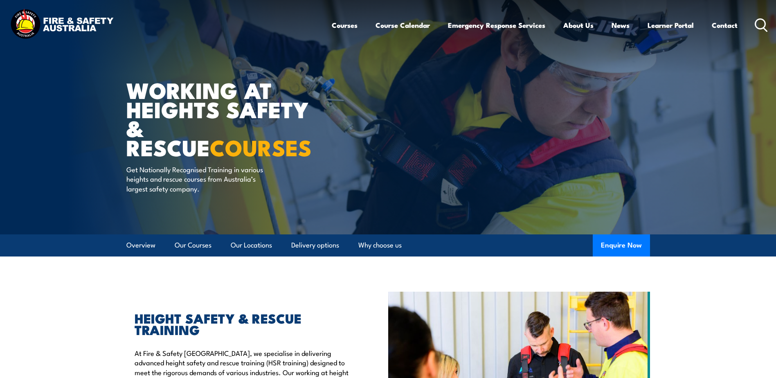 The image size is (776, 378). Describe the element at coordinates (243, 324) in the screenshot. I see `h2: HEIGHT SAFETY & RESCUE TRAINING` at that location.